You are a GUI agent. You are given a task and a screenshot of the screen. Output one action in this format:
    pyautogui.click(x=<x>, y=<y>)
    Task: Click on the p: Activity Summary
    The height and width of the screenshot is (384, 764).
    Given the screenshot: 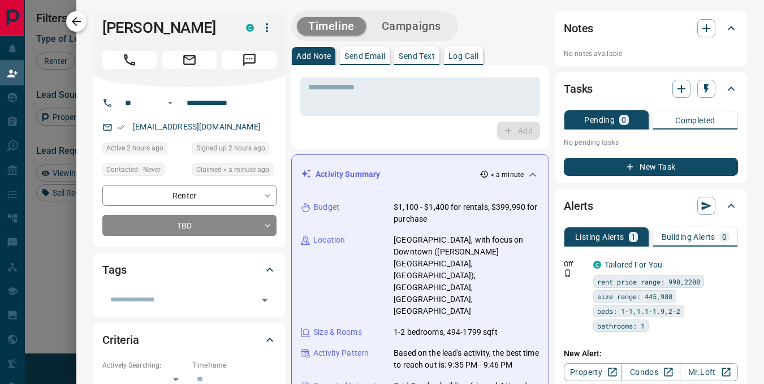 What is the action you would take?
    pyautogui.click(x=348, y=174)
    